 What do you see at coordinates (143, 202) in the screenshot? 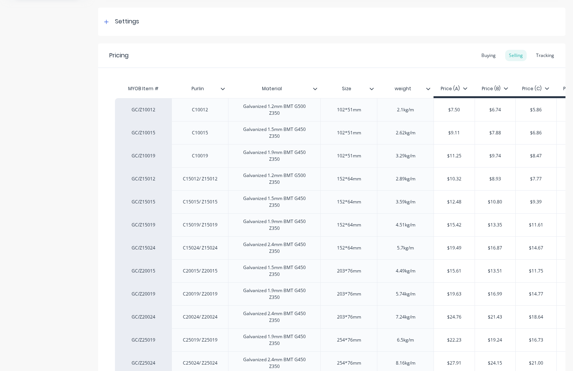
I see `div: GC/Z15015` at bounding box center [143, 202].